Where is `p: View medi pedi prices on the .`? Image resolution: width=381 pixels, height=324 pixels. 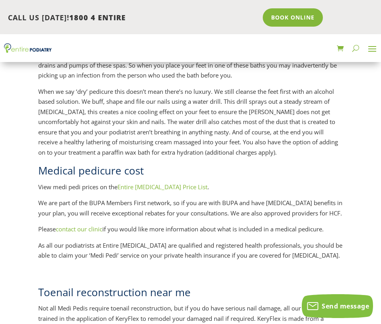 p: View medi pedi prices on the . is located at coordinates (191, 190).